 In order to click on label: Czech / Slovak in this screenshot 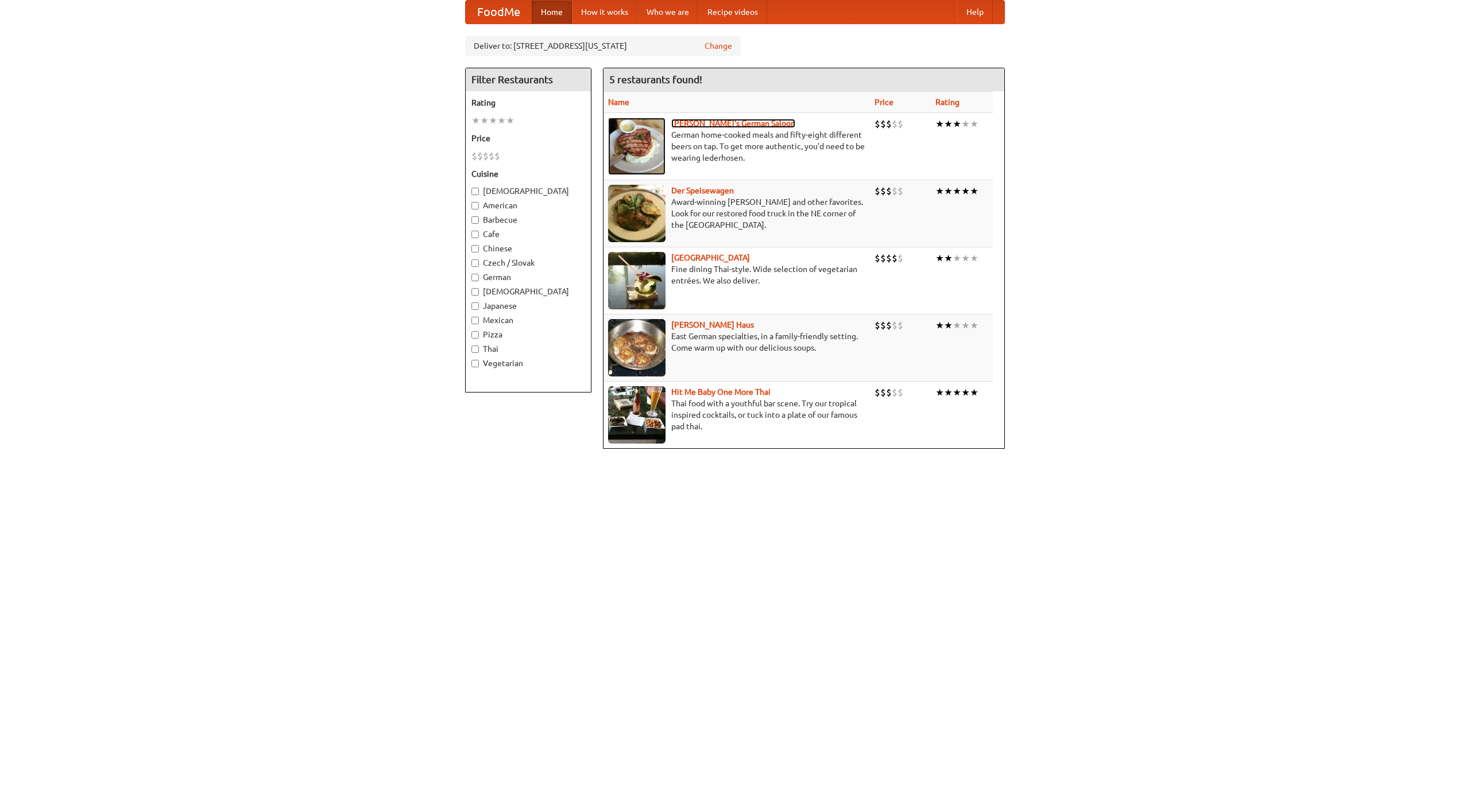, I will do `click(528, 263)`.